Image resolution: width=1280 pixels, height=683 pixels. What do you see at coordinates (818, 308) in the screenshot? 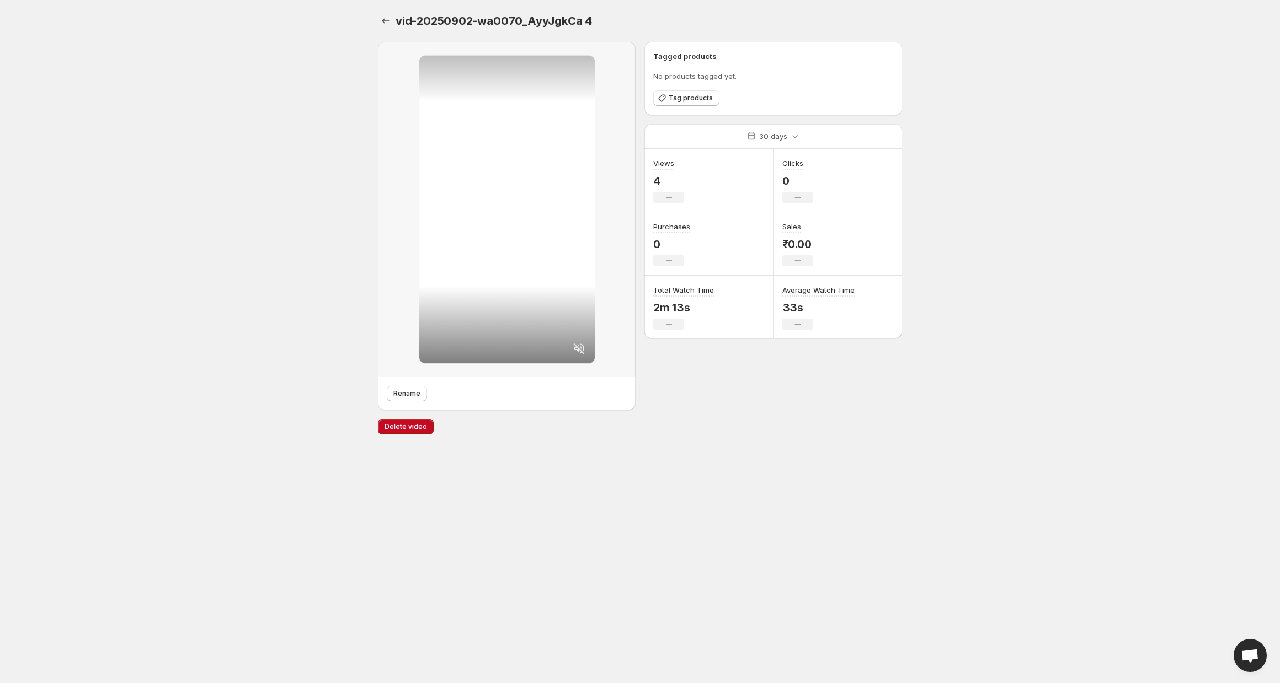
I see `p: 33s` at bounding box center [818, 308].